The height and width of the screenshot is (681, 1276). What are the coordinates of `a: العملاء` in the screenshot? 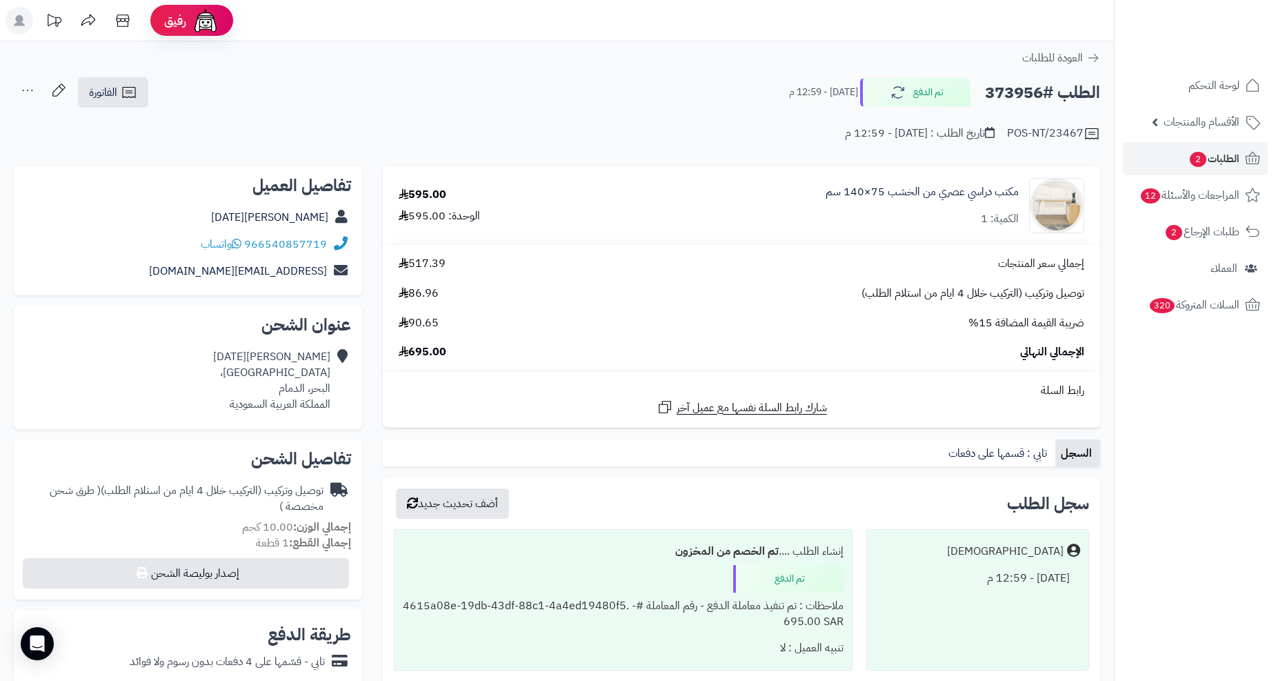 It's located at (1196, 268).